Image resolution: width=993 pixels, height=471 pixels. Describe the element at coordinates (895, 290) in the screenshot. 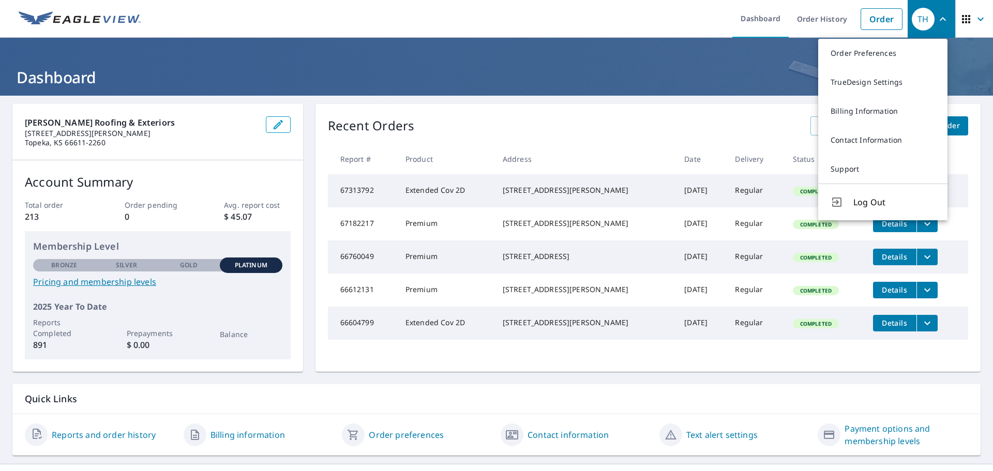

I see `button: detailsBtn-66612131` at that location.